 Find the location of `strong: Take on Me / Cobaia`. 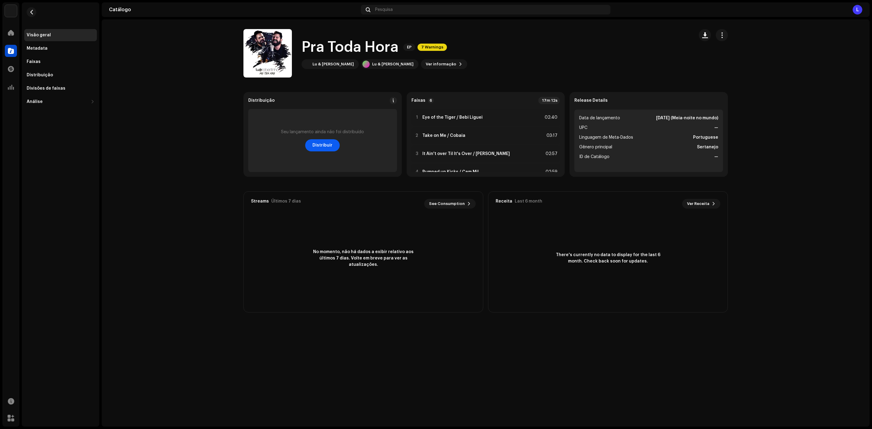

strong: Take on Me / Cobaia is located at coordinates (444, 136).